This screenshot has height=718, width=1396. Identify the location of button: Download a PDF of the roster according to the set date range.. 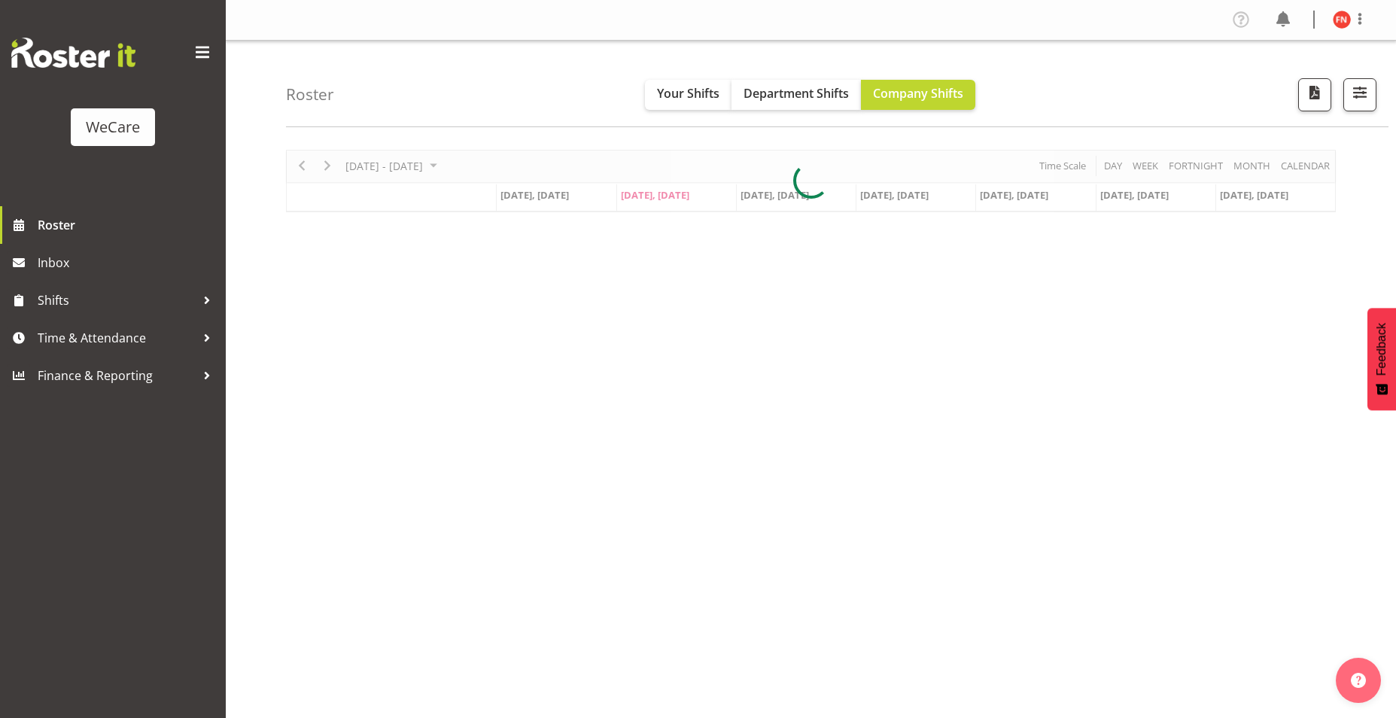
(1314, 95).